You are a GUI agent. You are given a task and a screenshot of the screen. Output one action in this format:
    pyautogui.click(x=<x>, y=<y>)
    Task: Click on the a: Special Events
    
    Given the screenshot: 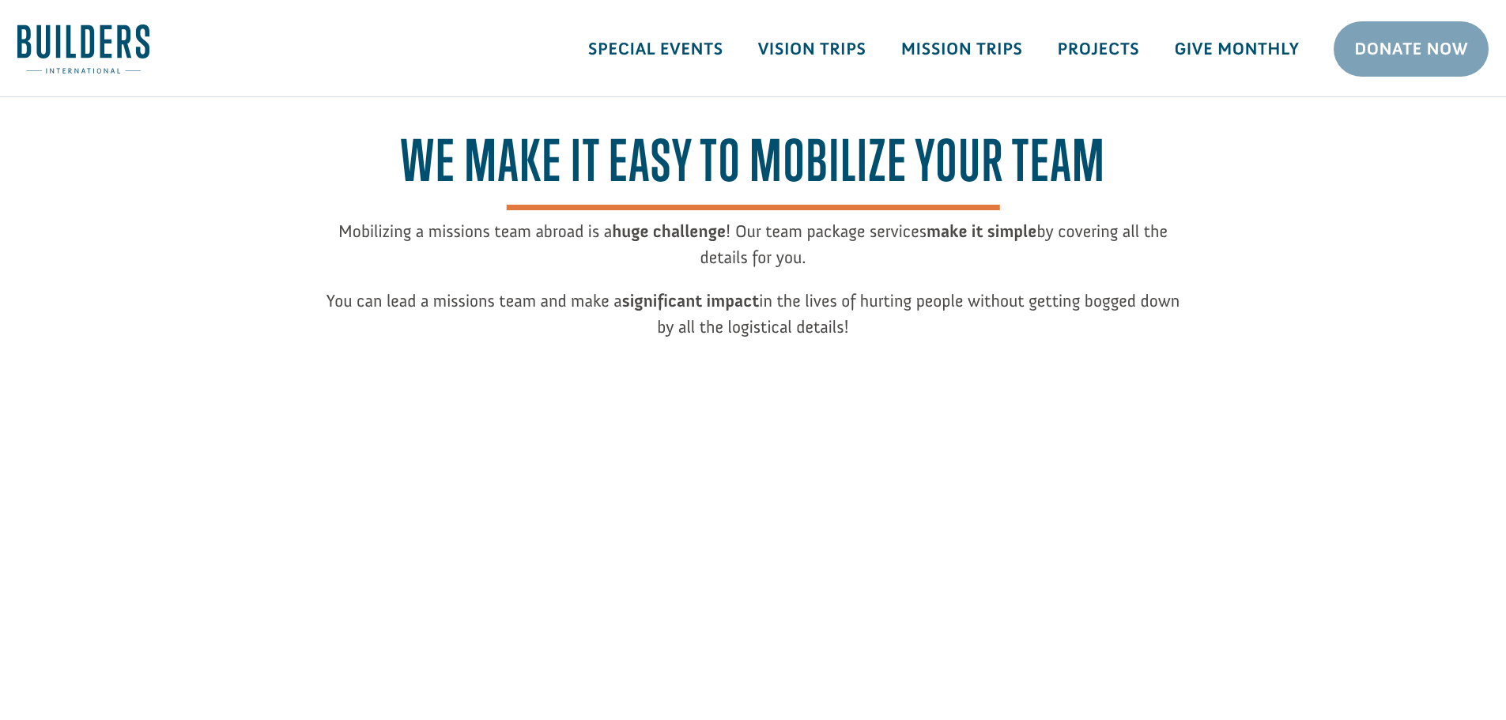 What is the action you would take?
    pyautogui.click(x=655, y=49)
    